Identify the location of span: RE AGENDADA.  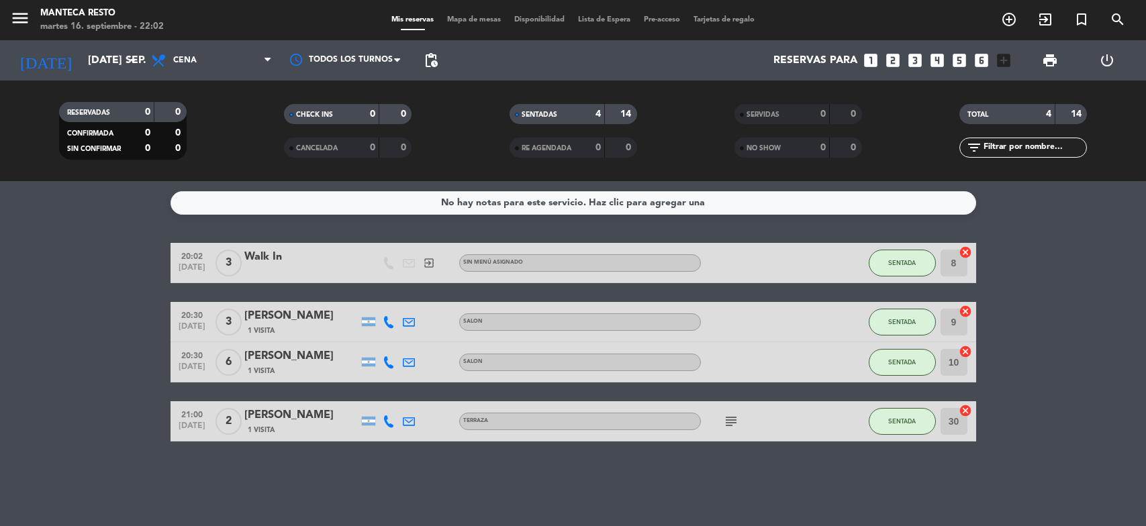
(547, 148).